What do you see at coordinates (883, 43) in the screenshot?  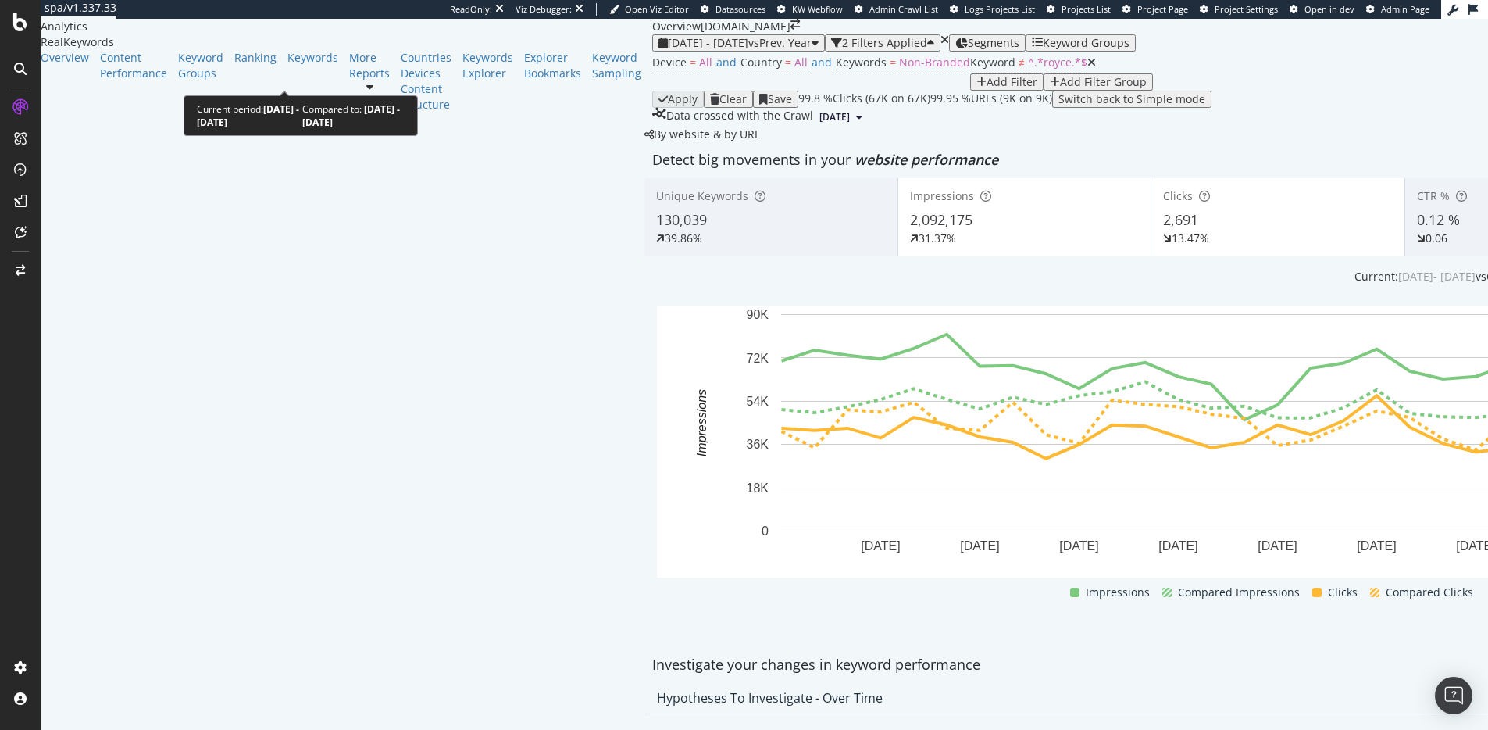 I see `button: 2 Filters Applied` at bounding box center [883, 43].